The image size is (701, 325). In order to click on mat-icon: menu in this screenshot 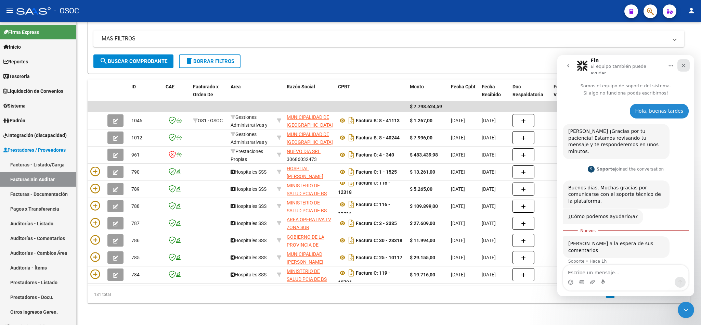, I will do `click(10, 11)`.